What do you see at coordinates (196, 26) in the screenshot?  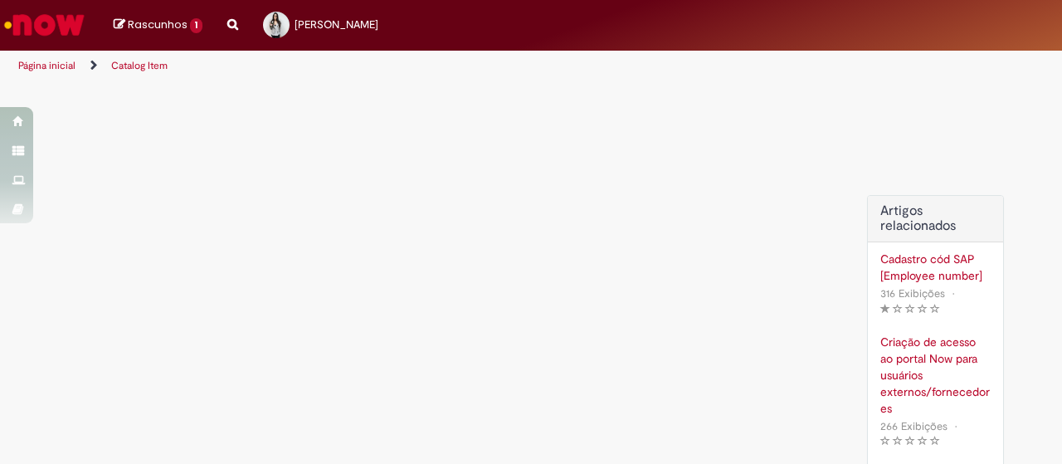 I see `span: 1` at bounding box center [196, 26].